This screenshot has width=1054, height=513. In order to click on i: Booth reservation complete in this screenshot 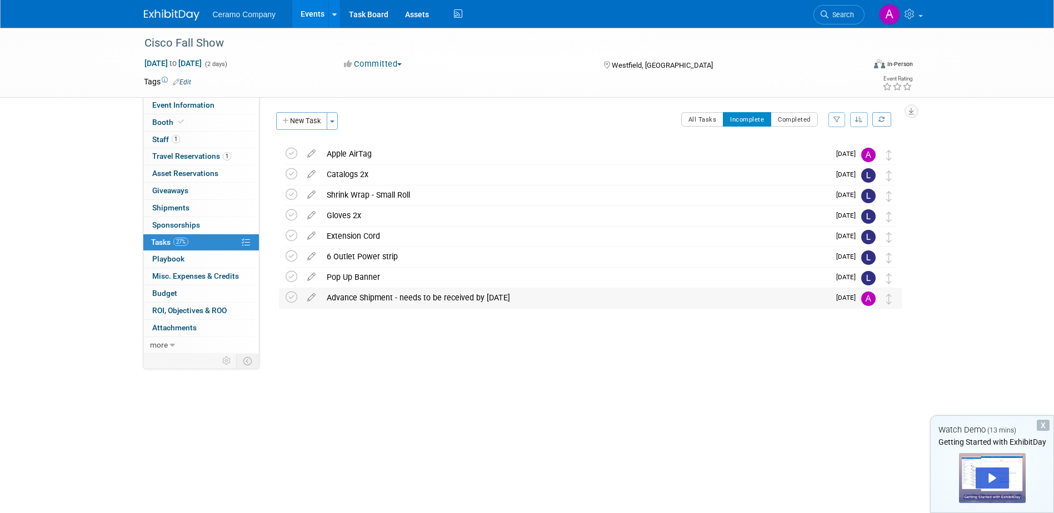, I will do `click(181, 122)`.